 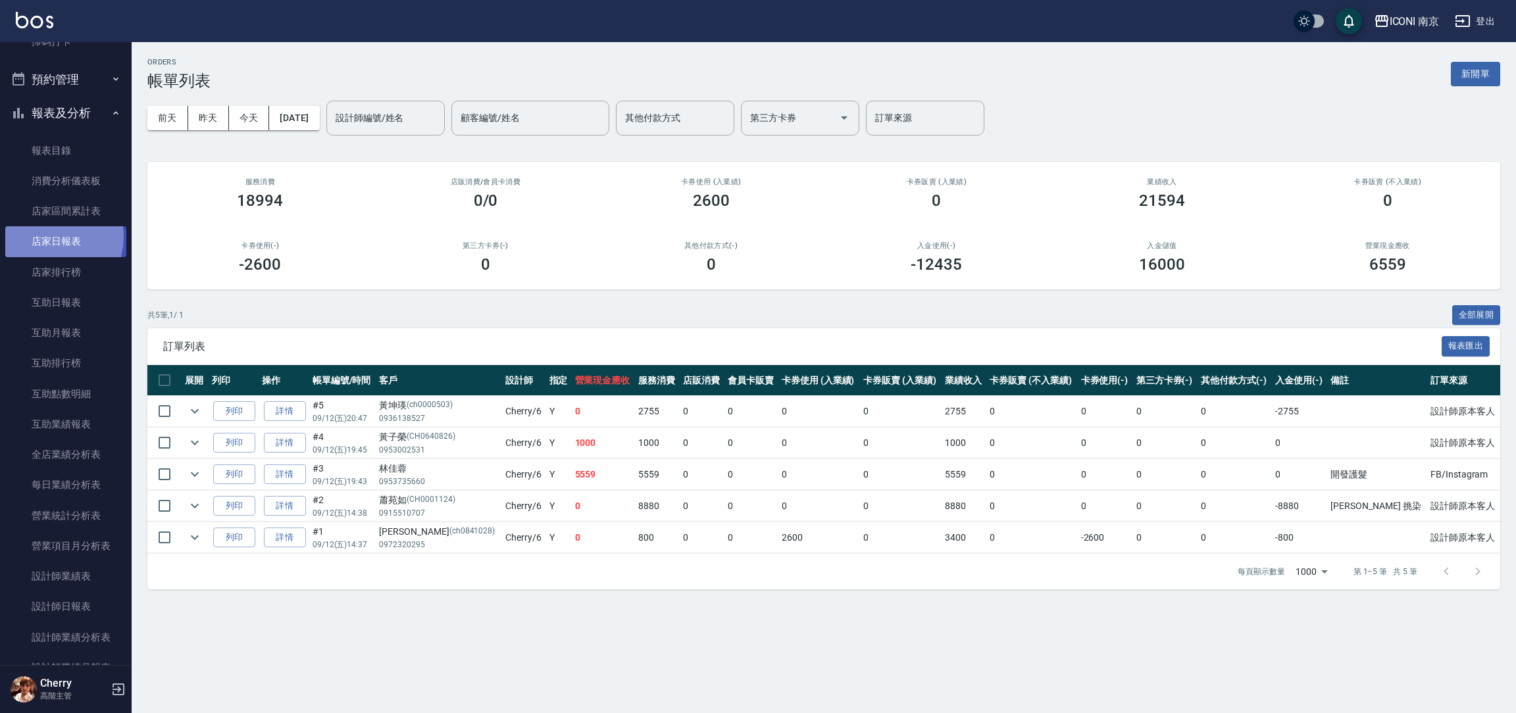 What do you see at coordinates (486, 245) in the screenshot?
I see `h2: 第三方卡券(-)` at bounding box center [486, 245].